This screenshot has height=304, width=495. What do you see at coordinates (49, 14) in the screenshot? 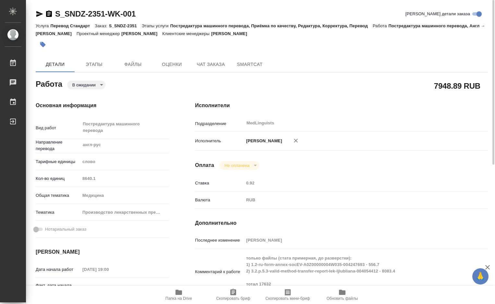
I see `button: Скопировать ссылку` at bounding box center [49, 14].